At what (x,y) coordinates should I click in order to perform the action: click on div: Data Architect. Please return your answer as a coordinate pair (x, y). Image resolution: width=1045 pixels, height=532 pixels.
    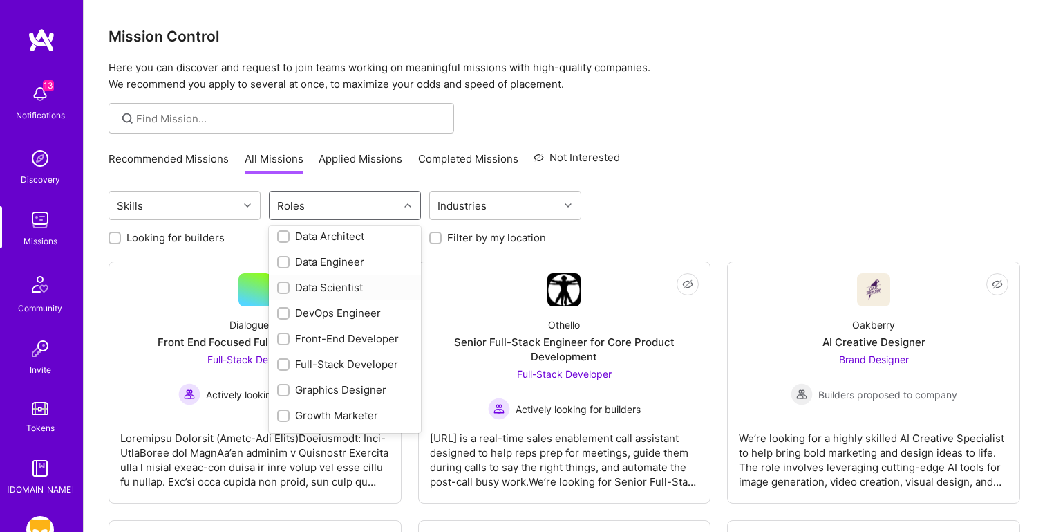
    Looking at the image, I should click on (345, 236).